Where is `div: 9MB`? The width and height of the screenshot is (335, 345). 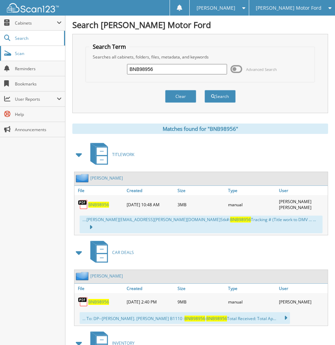
div: 9MB is located at coordinates (201, 301).